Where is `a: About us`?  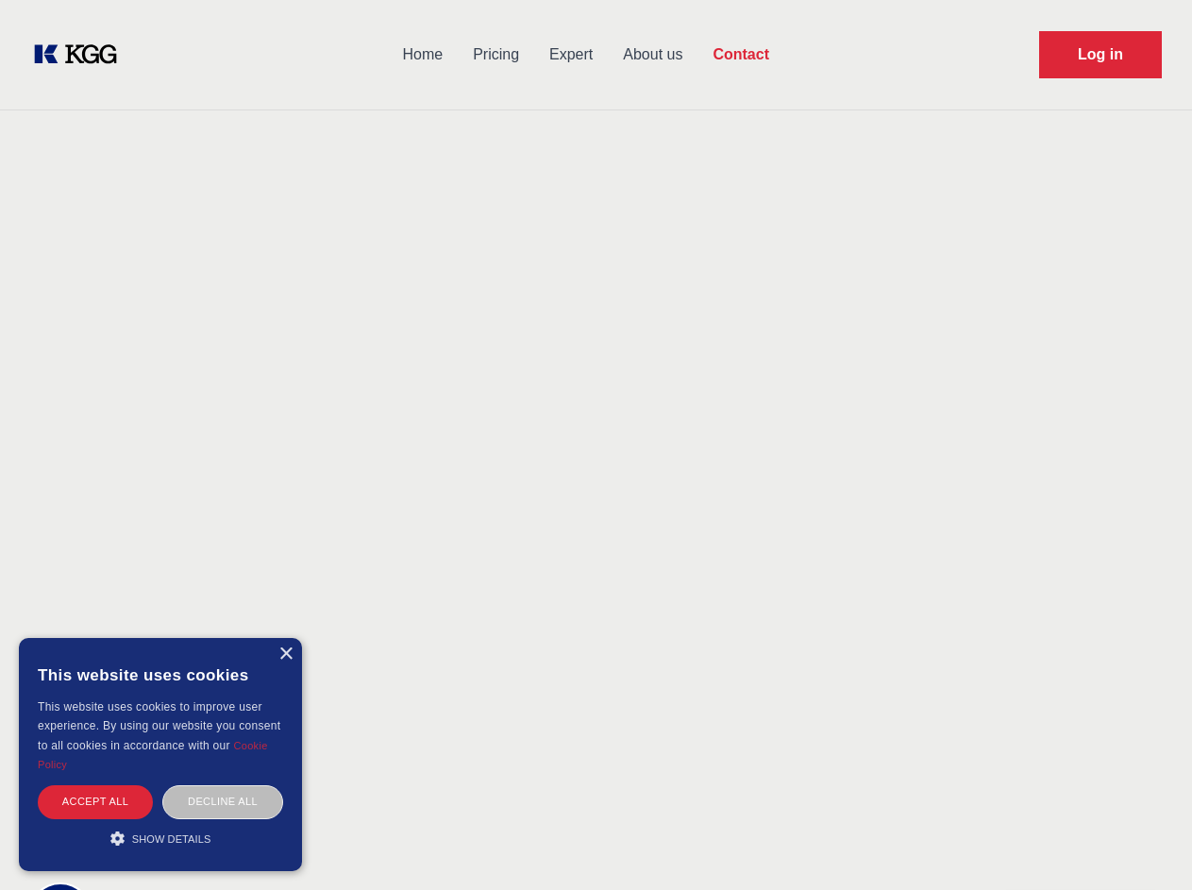 a: About us is located at coordinates (652, 55).